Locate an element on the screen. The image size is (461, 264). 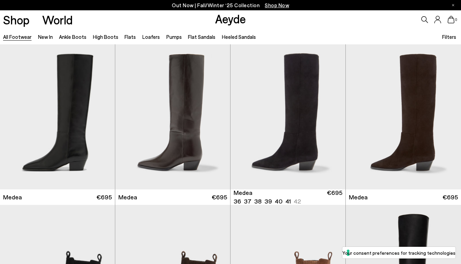
ul: variant is located at coordinates (266, 201).